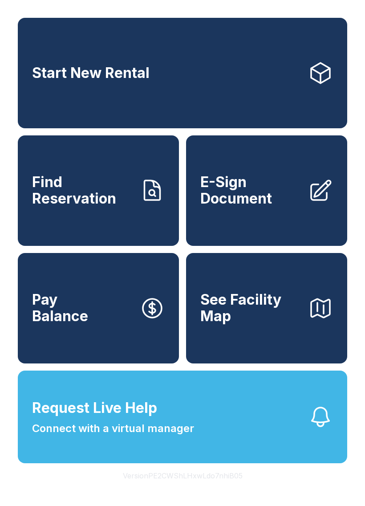 Image resolution: width=365 pixels, height=506 pixels. I want to click on a: Find Reservation, so click(98, 191).